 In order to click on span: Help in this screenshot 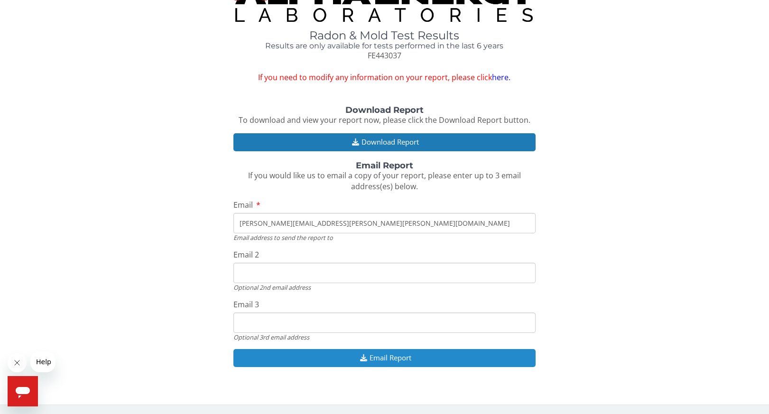, I will do `click(13, 10)`.